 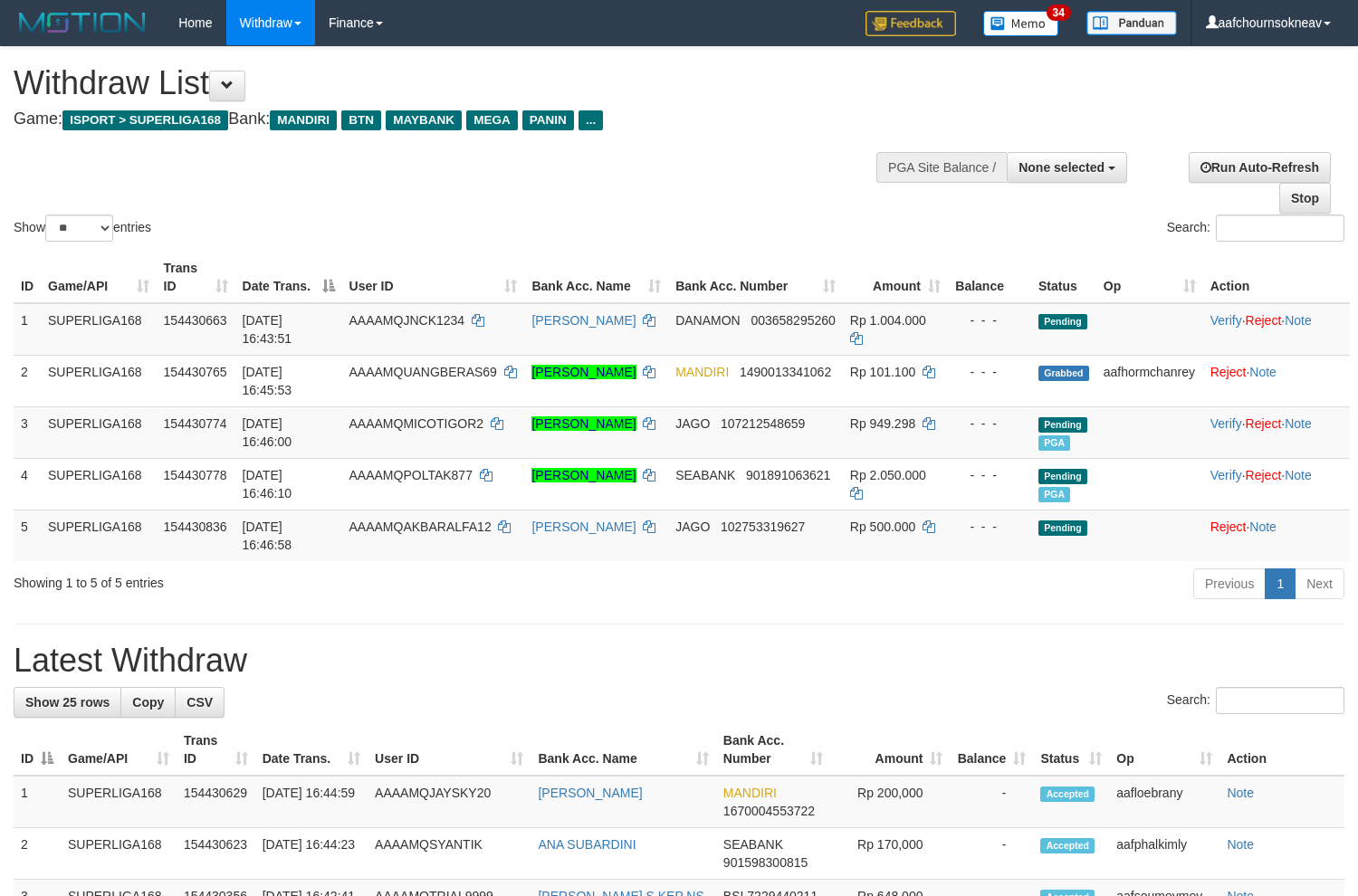 What do you see at coordinates (1256, 701) in the screenshot?
I see `label: Search:` at bounding box center [1256, 701].